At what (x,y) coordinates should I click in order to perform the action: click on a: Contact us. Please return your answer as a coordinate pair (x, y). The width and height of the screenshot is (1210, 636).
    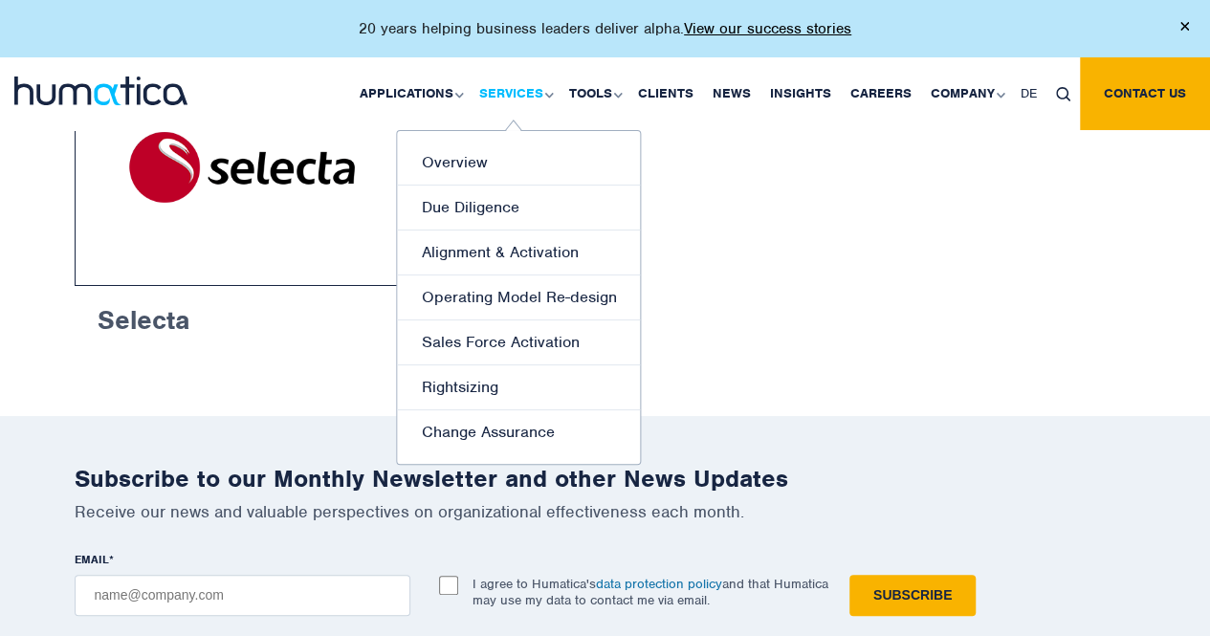
    Looking at the image, I should click on (1145, 94).